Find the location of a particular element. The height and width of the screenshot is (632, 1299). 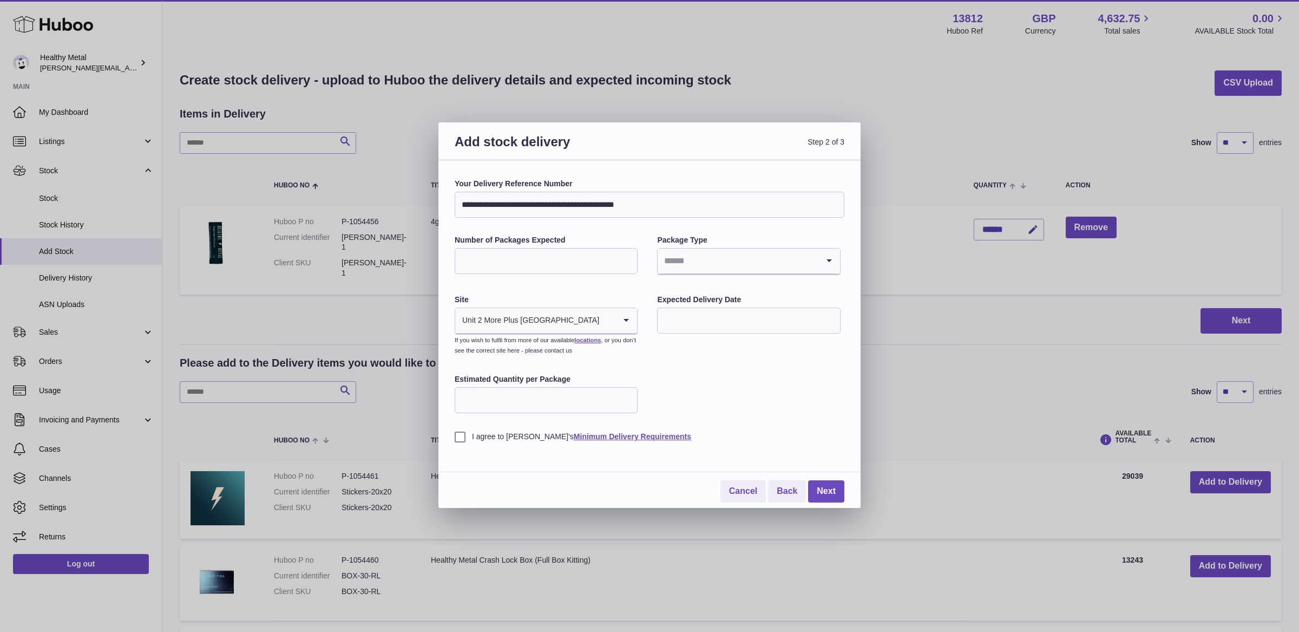

a: Back is located at coordinates (787, 491).